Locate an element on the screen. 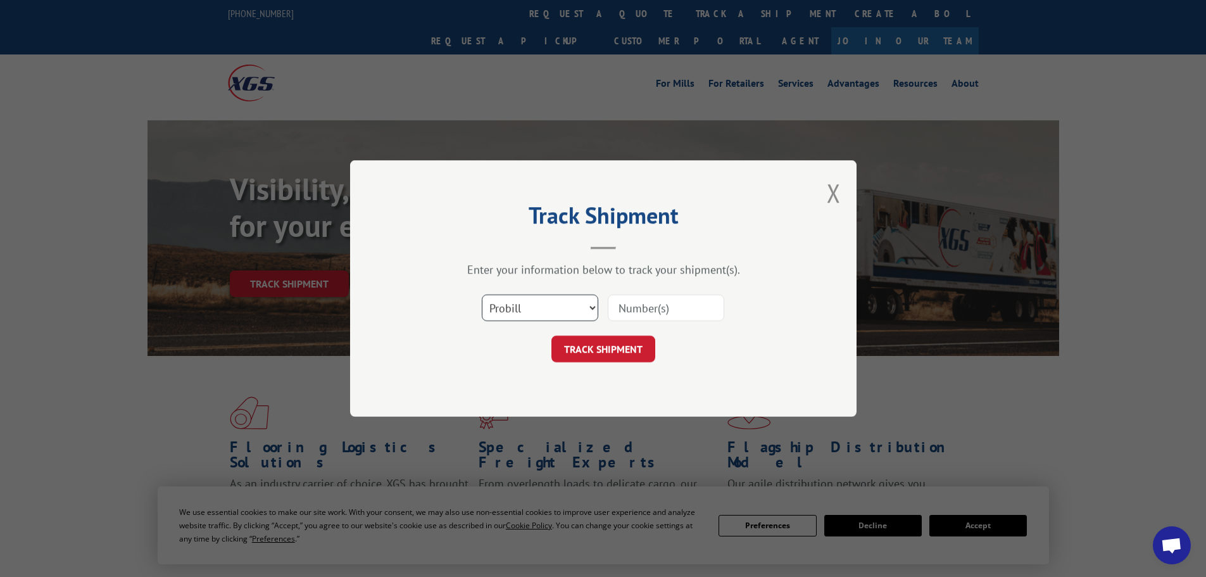  div: Open chat is located at coordinates (1172, 545).